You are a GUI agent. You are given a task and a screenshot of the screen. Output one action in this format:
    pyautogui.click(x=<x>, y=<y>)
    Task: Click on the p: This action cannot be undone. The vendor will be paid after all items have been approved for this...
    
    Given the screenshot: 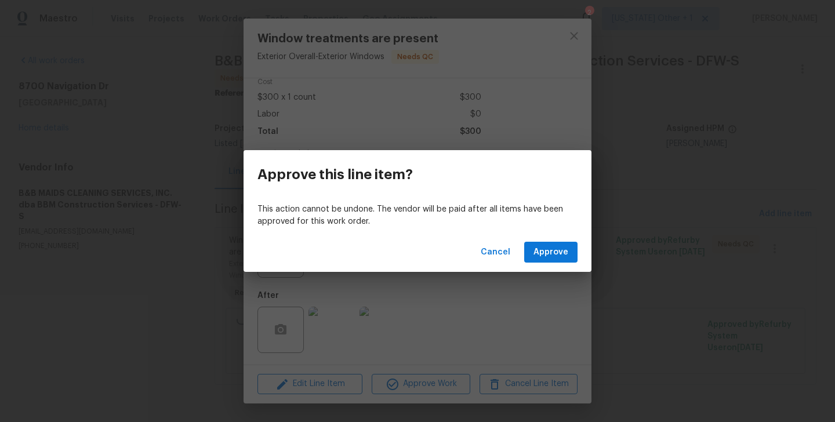 What is the action you would take?
    pyautogui.click(x=418, y=216)
    